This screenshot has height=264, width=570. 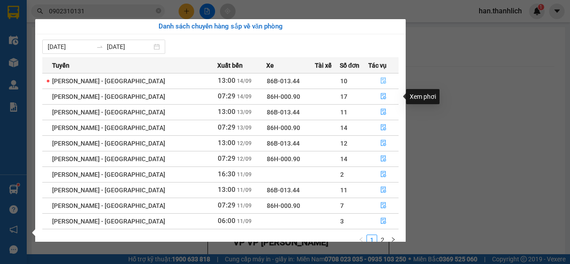 I want to click on li: Next Page, so click(x=393, y=240).